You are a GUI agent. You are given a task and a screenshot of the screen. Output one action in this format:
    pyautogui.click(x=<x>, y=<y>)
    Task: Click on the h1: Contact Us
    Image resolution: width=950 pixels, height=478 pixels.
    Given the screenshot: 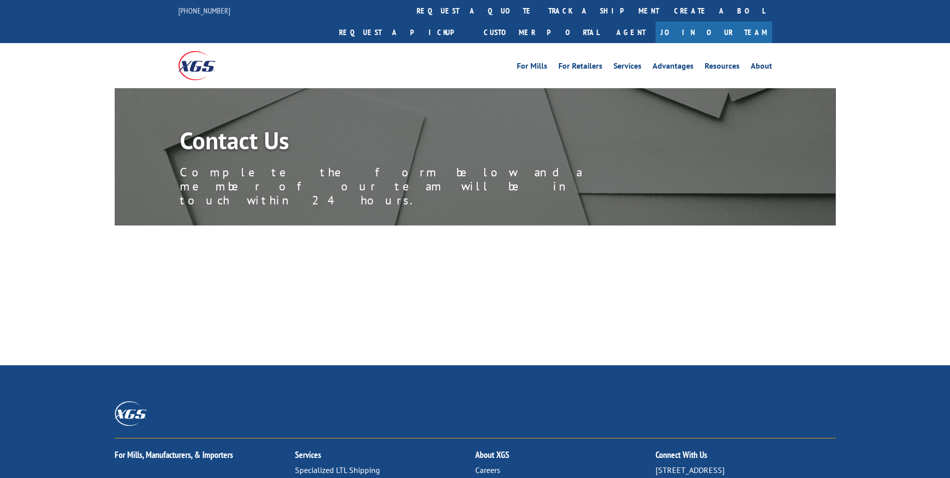 What is the action you would take?
    pyautogui.click(x=405, y=143)
    